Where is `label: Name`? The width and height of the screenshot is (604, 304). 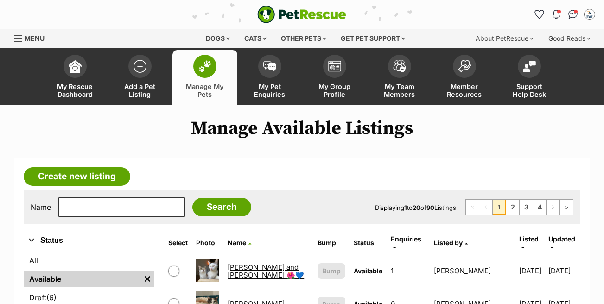
label: Name is located at coordinates (41, 207).